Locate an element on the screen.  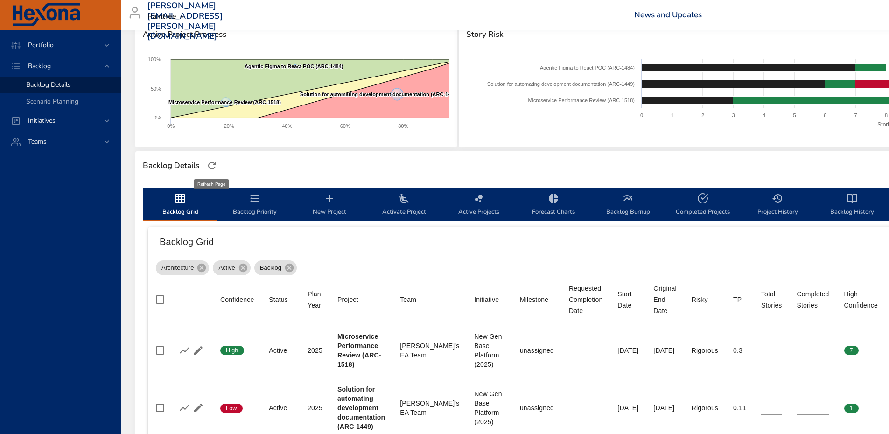
span: Risky is located at coordinates (704, 300).